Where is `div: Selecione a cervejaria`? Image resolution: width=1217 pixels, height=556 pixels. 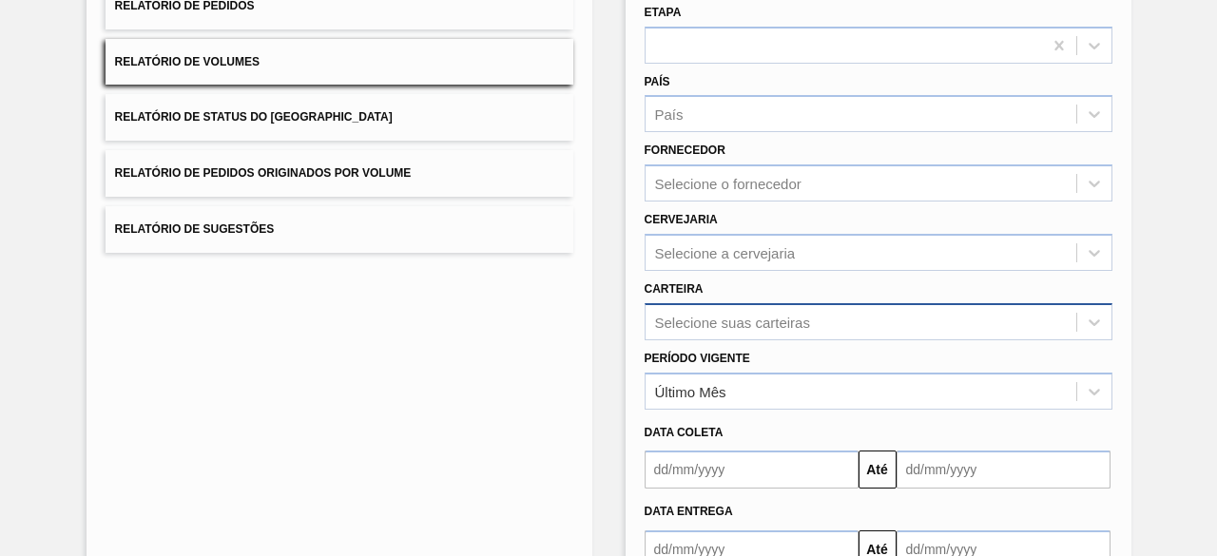
div: Selecione a cervejaria is located at coordinates (726, 252).